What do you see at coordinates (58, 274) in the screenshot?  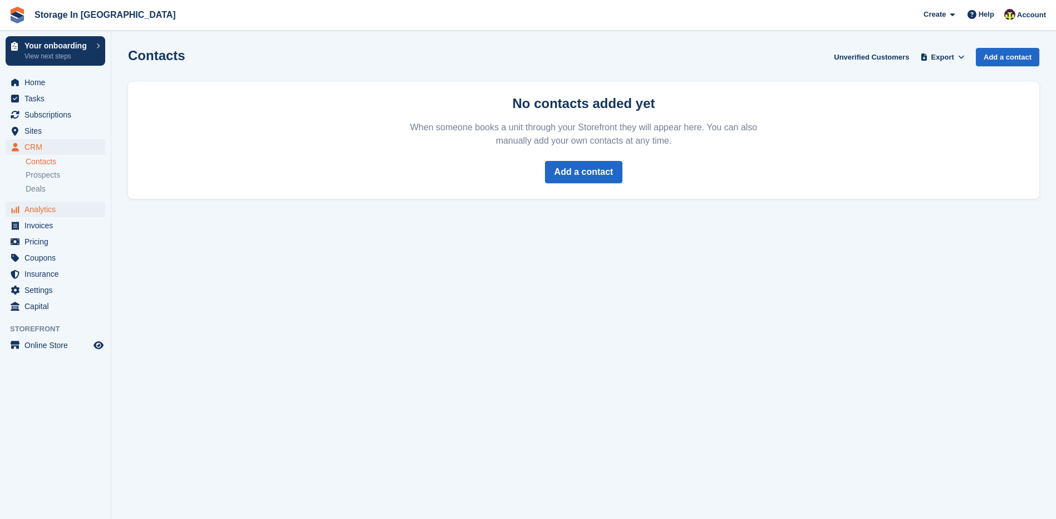 I see `span: Insurance` at bounding box center [58, 274].